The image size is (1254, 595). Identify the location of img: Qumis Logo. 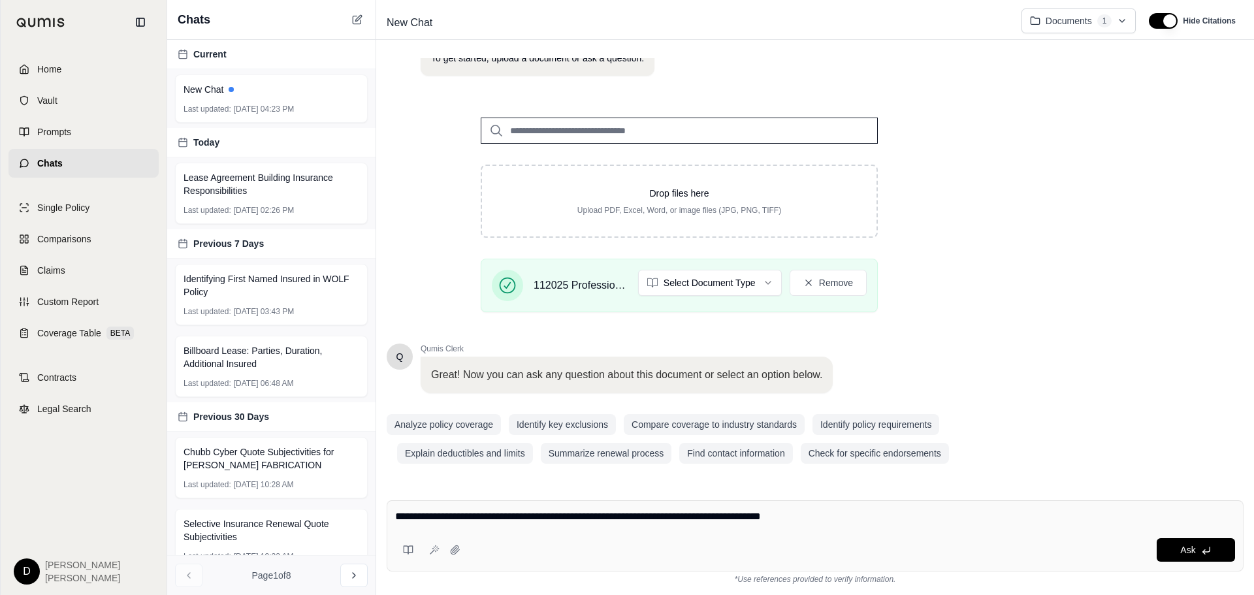
(41, 22).